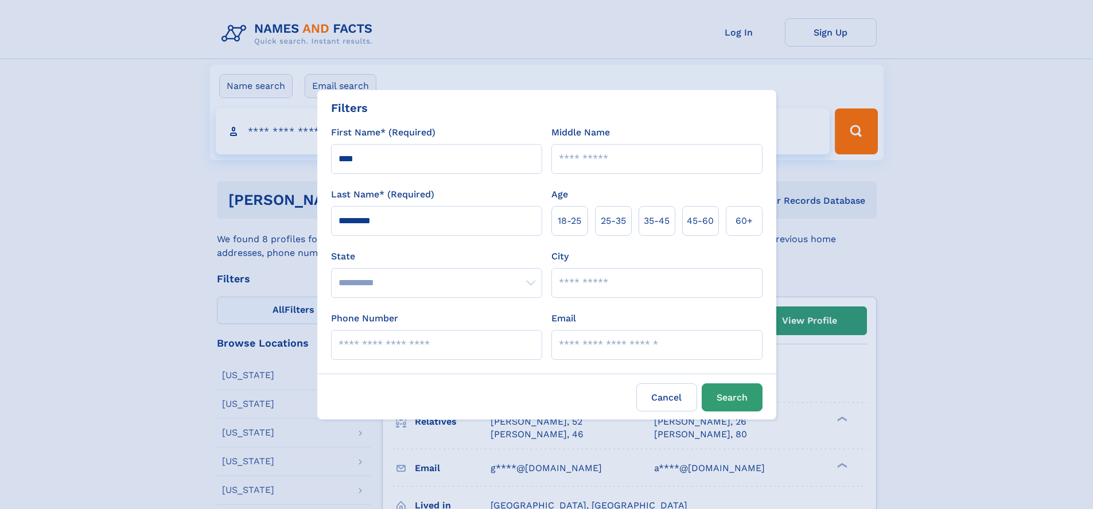 The image size is (1093, 509). Describe the element at coordinates (560, 195) in the screenshot. I see `label: Age` at that location.